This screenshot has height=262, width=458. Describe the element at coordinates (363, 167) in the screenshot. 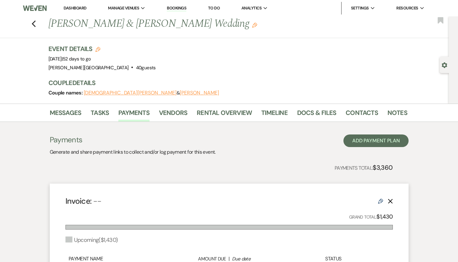

I see `p: Payments Total:` at that location.